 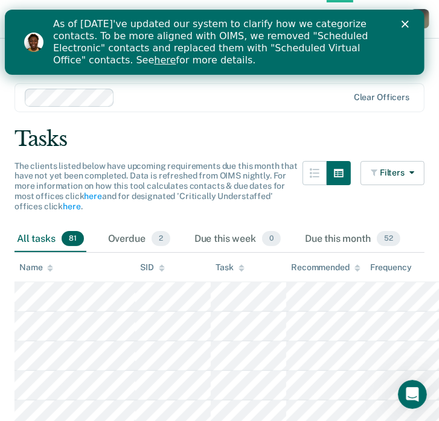 I want to click on div: Close, so click(x=403, y=14).